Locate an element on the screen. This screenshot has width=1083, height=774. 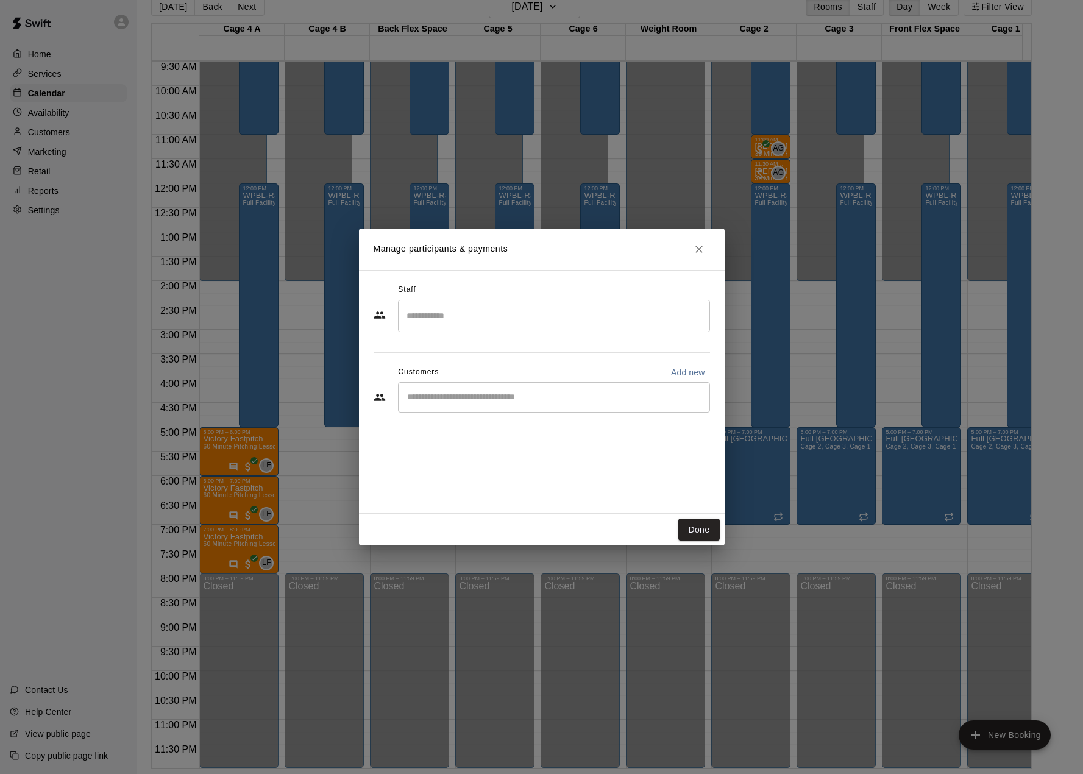
button: Close is located at coordinates (699, 249).